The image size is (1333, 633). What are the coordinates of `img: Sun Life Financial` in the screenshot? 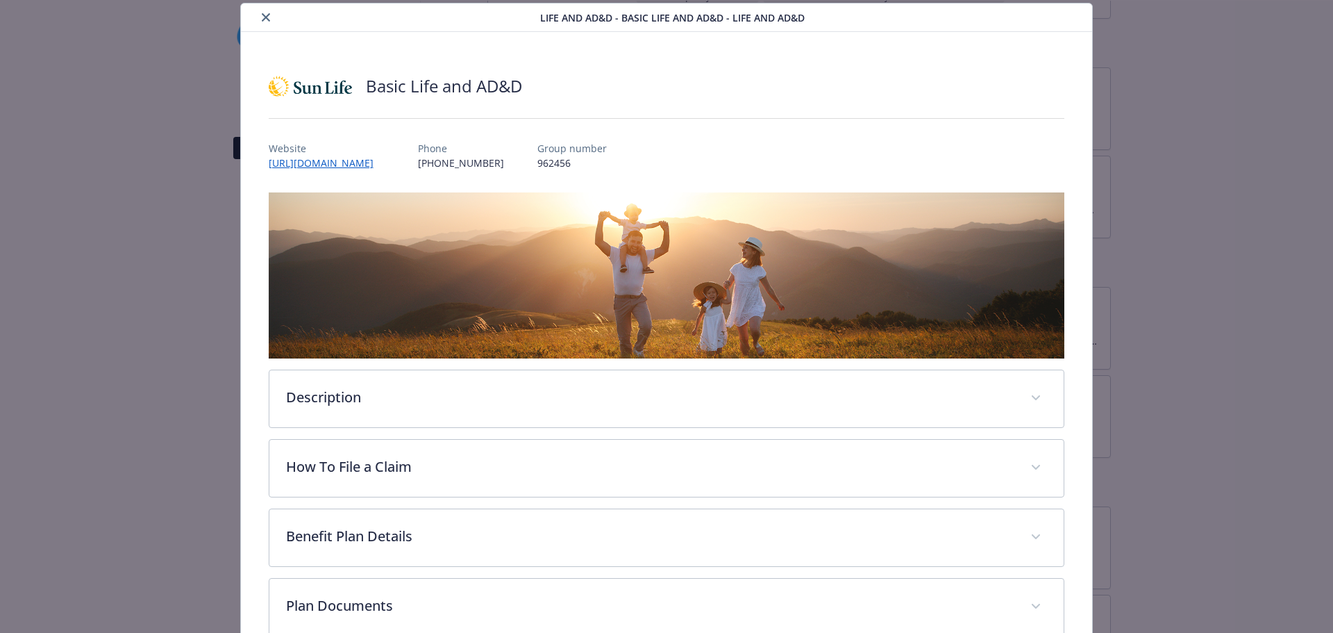 It's located at (310, 86).